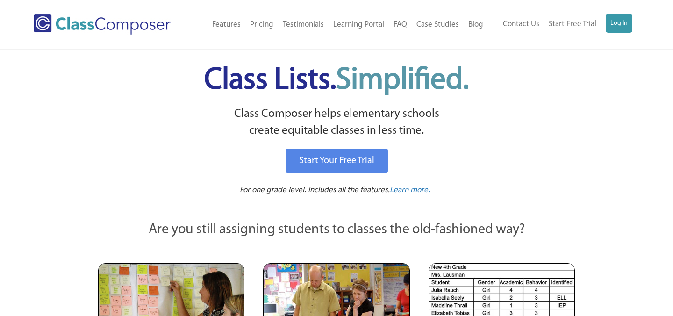 The height and width of the screenshot is (316, 673). What do you see at coordinates (262, 25) in the screenshot?
I see `a: Pricing` at bounding box center [262, 25].